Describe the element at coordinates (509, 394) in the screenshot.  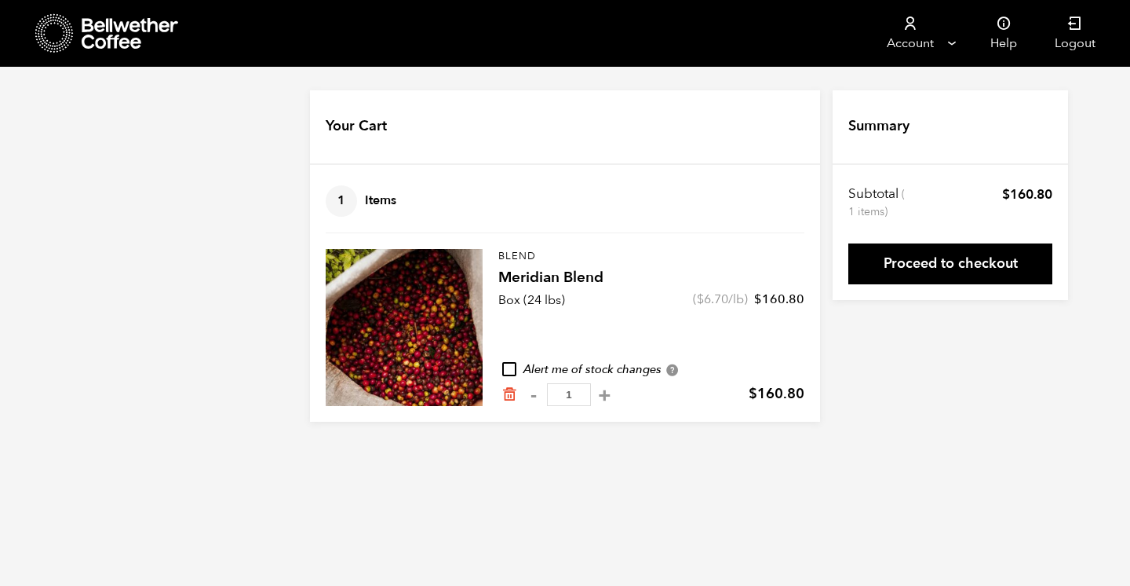
I see `a: Remove from cart` at that location.